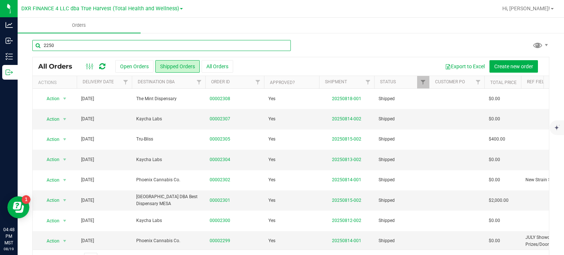 The image size is (564, 255). Describe the element at coordinates (347, 119) in the screenshot. I see `a: 20250814-002` at that location.